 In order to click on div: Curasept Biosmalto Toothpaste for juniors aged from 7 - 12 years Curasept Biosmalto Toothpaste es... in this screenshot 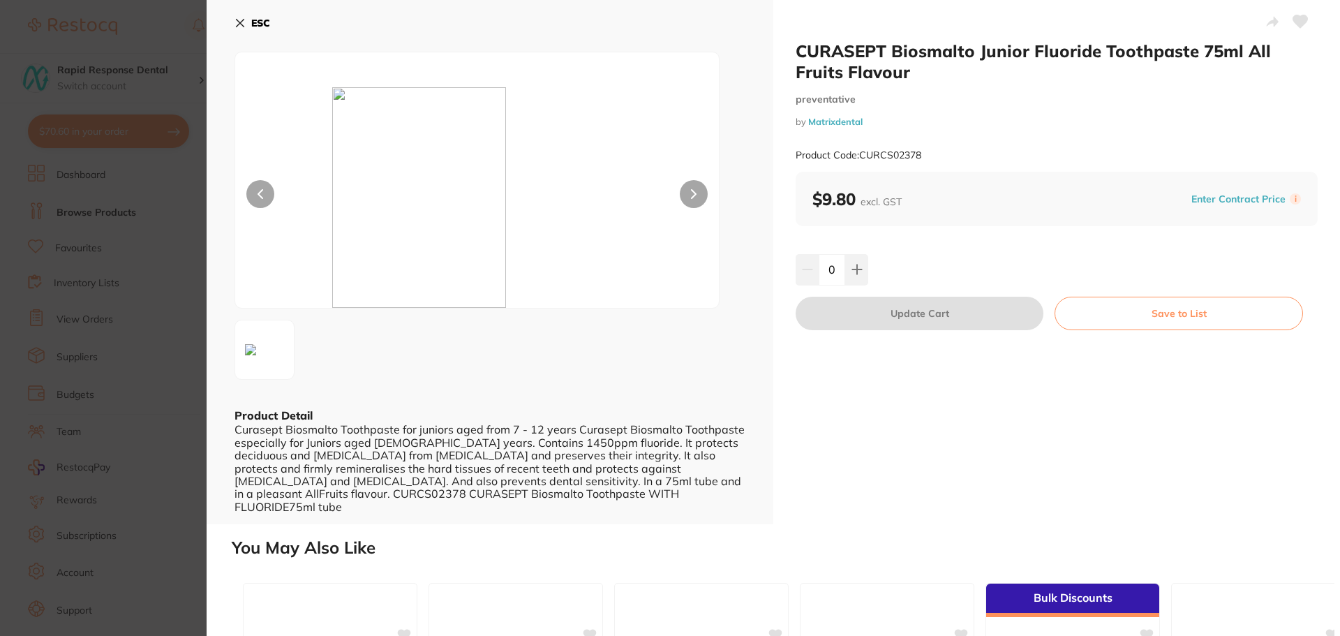, I will do `click(490, 468)`.